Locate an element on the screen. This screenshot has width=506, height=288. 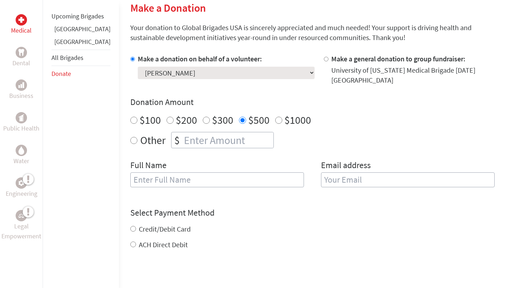
a: Public HealthPublic Health is located at coordinates (21, 123).